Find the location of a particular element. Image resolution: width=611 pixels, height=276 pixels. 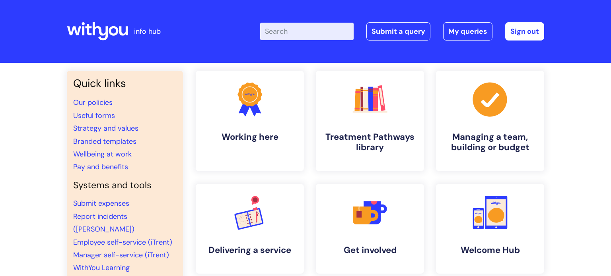

a: Pay and benefits is located at coordinates (101, 167).